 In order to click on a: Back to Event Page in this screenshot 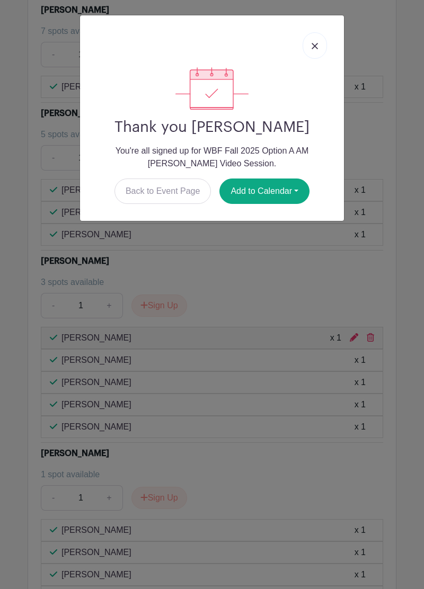, I will do `click(163, 191)`.